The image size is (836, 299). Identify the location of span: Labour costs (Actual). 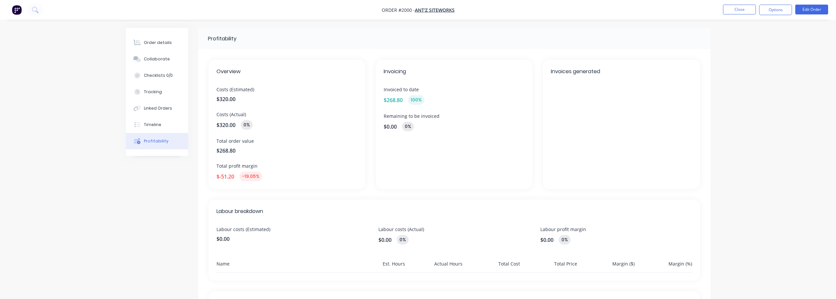
(454, 229).